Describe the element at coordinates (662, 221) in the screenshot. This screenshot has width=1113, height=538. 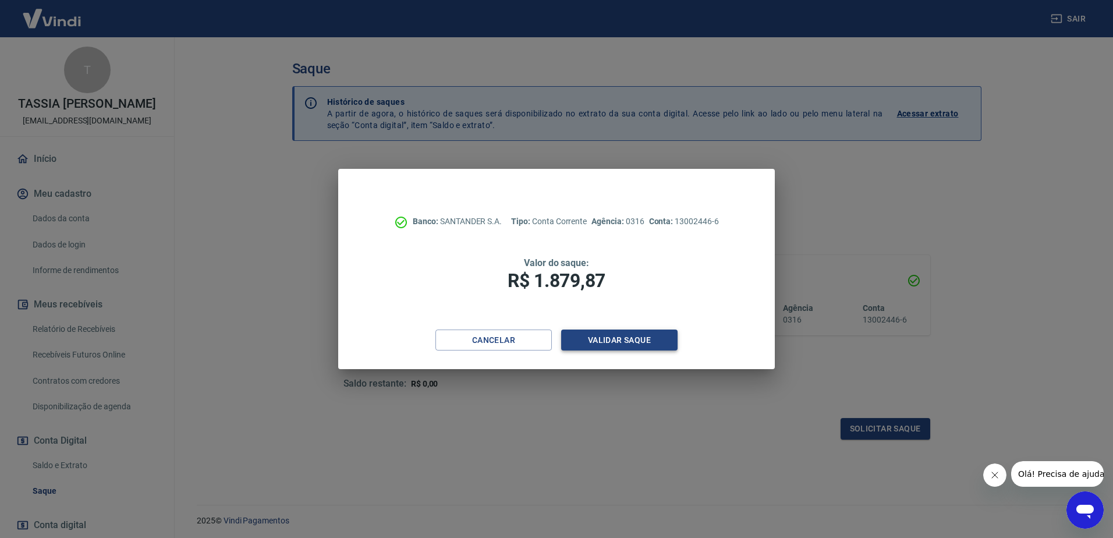
I see `span: Conta:` at that location.